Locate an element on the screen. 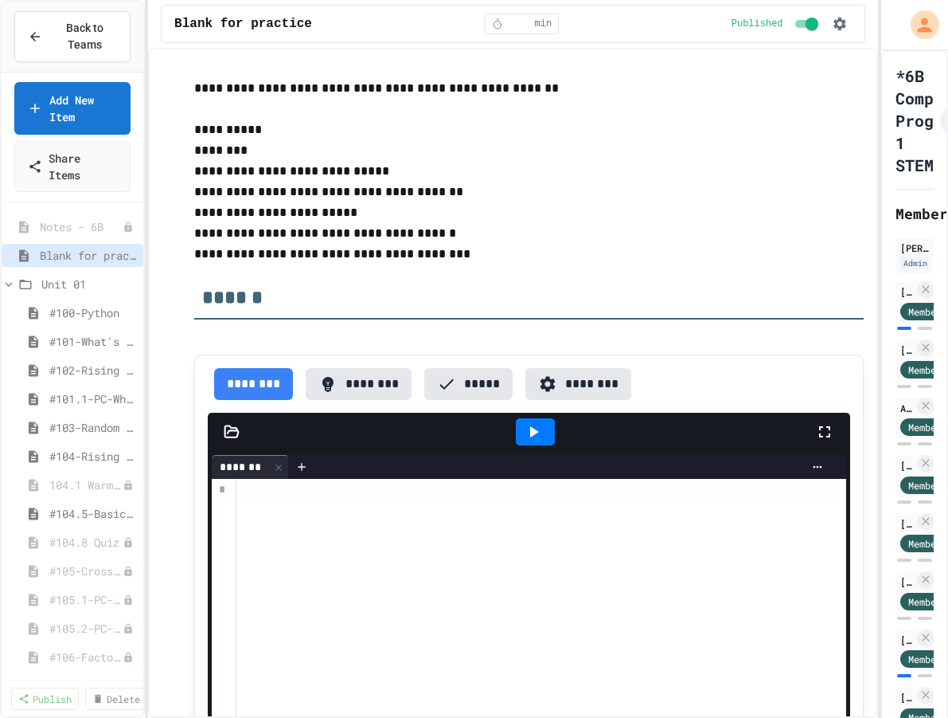 The width and height of the screenshot is (948, 718). span: #101-What's This ?? is located at coordinates (93, 341).